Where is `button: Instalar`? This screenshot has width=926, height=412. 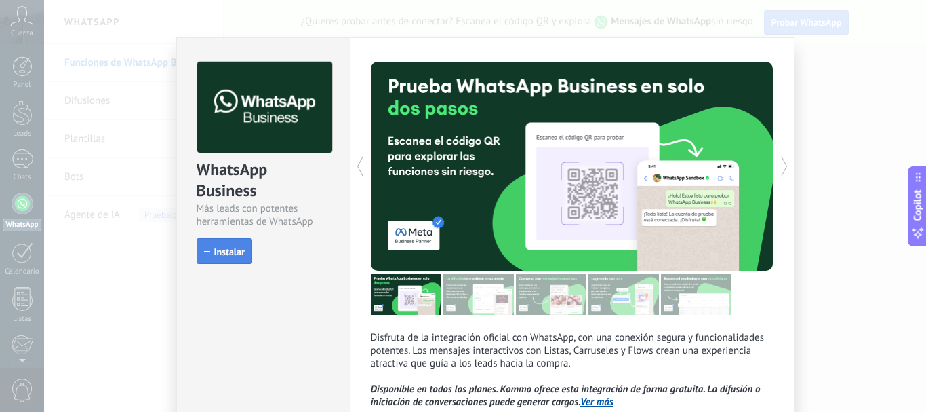
button: Instalar is located at coordinates (224, 251).